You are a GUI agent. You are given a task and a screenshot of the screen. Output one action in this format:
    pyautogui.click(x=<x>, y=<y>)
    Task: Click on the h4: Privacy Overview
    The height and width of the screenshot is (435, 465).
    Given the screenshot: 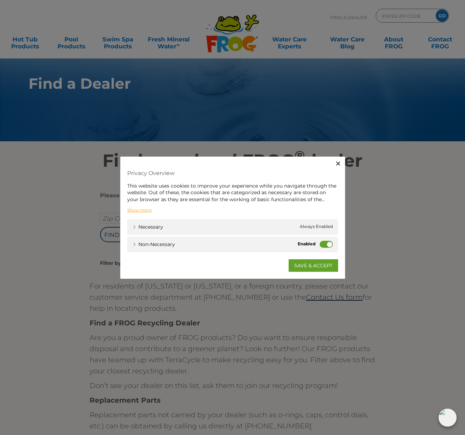 What is the action you would take?
    pyautogui.click(x=232, y=173)
    